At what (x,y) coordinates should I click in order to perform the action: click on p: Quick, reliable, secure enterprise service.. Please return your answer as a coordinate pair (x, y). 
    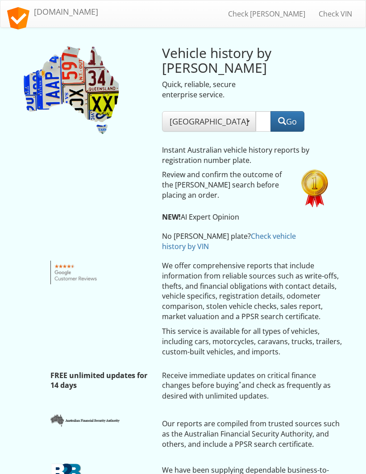
    Looking at the image, I should click on (225, 90).